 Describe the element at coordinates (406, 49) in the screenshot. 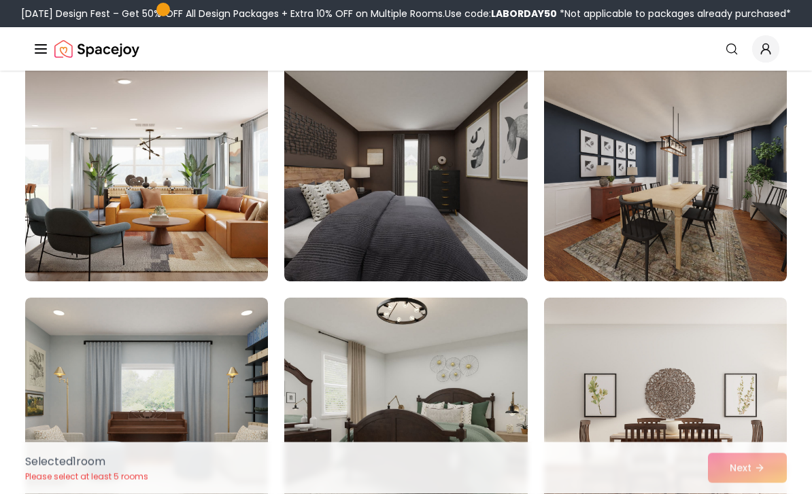

I see `nav: Global` at that location.